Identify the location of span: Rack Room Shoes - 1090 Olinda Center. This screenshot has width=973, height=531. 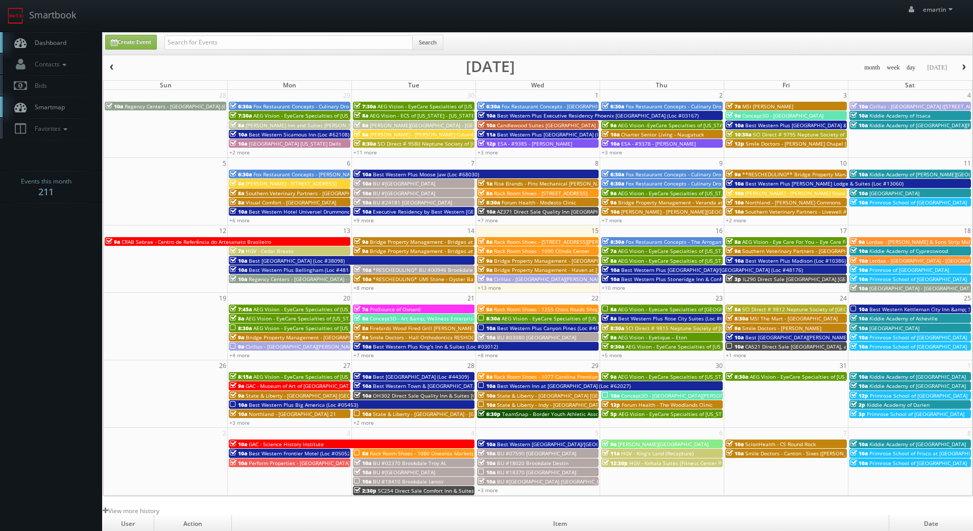
(541, 251).